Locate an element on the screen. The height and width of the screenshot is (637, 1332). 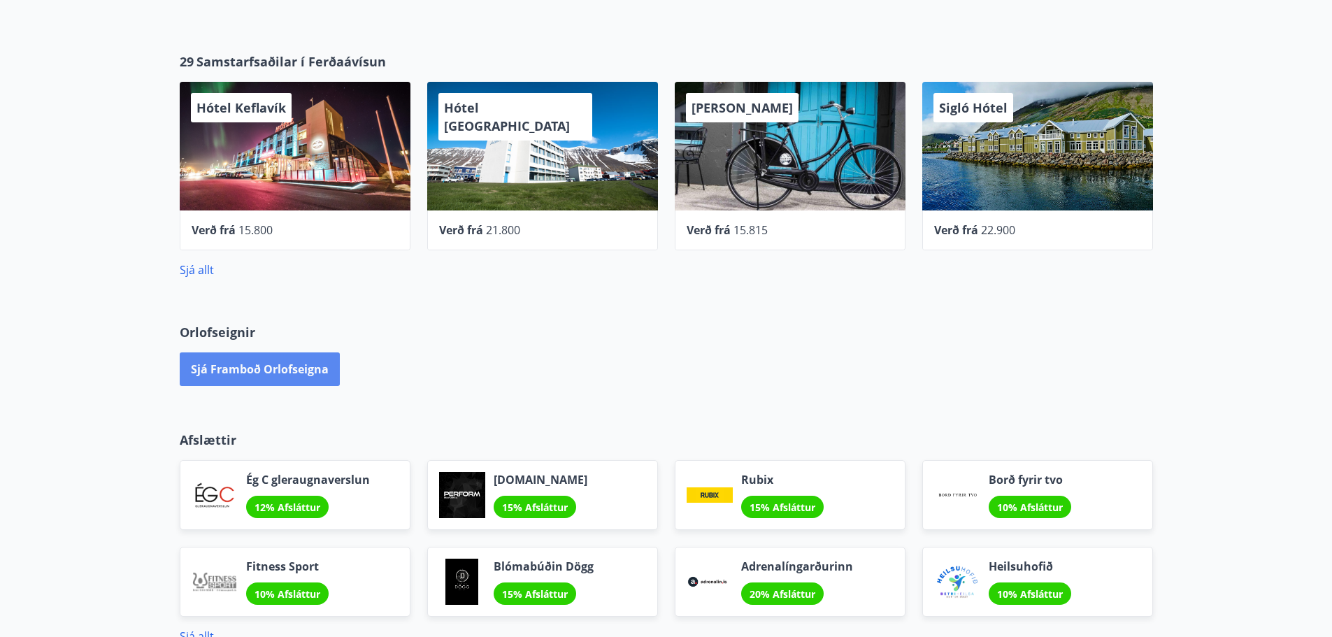
span: 22.900 is located at coordinates (998, 230).